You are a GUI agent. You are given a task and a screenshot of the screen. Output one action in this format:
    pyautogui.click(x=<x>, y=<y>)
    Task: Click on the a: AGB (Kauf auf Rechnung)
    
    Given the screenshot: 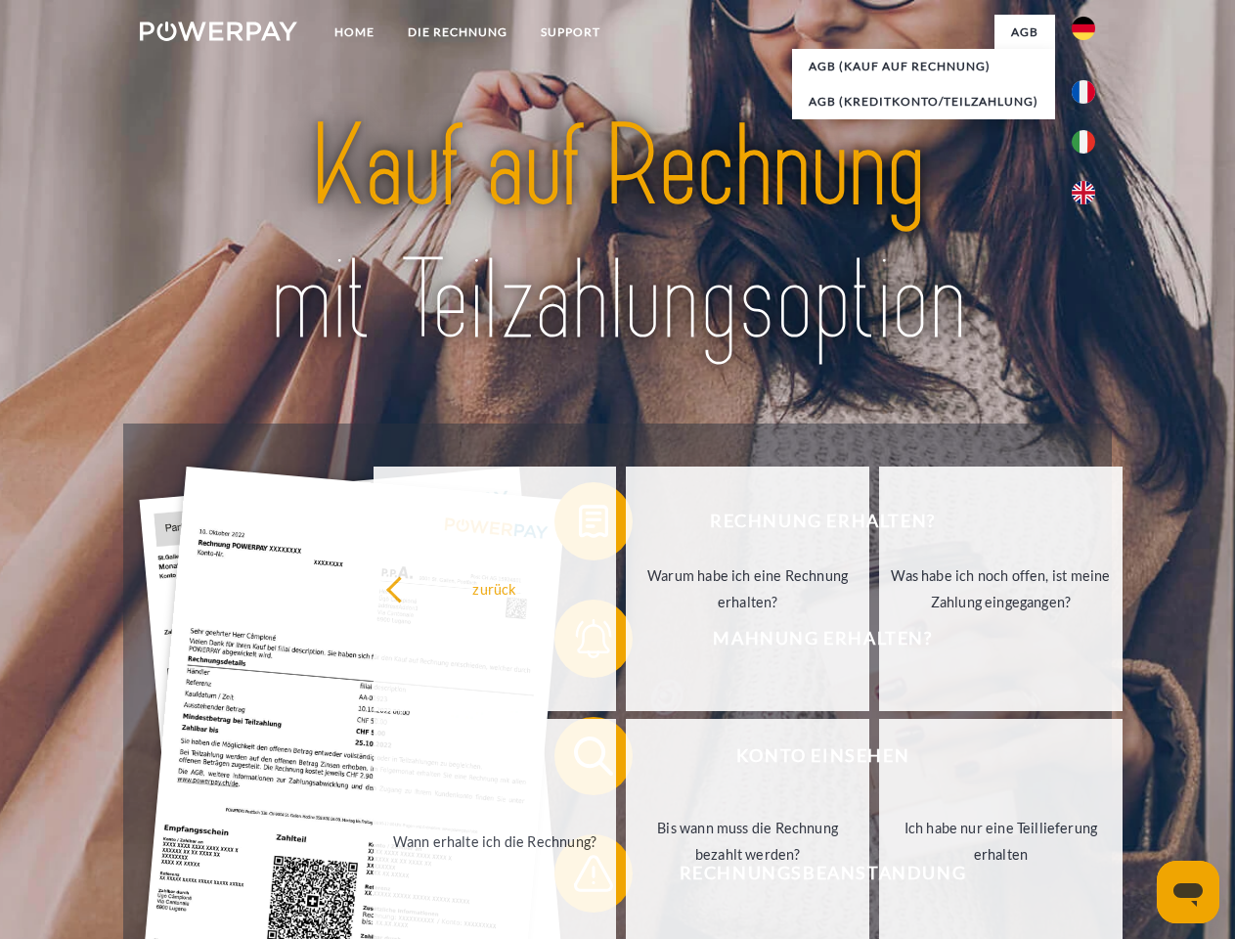 What is the action you would take?
    pyautogui.click(x=923, y=66)
    